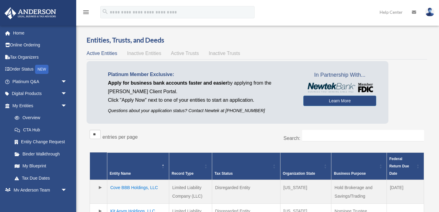  I want to click on span: Inactive Trusts, so click(224, 53).